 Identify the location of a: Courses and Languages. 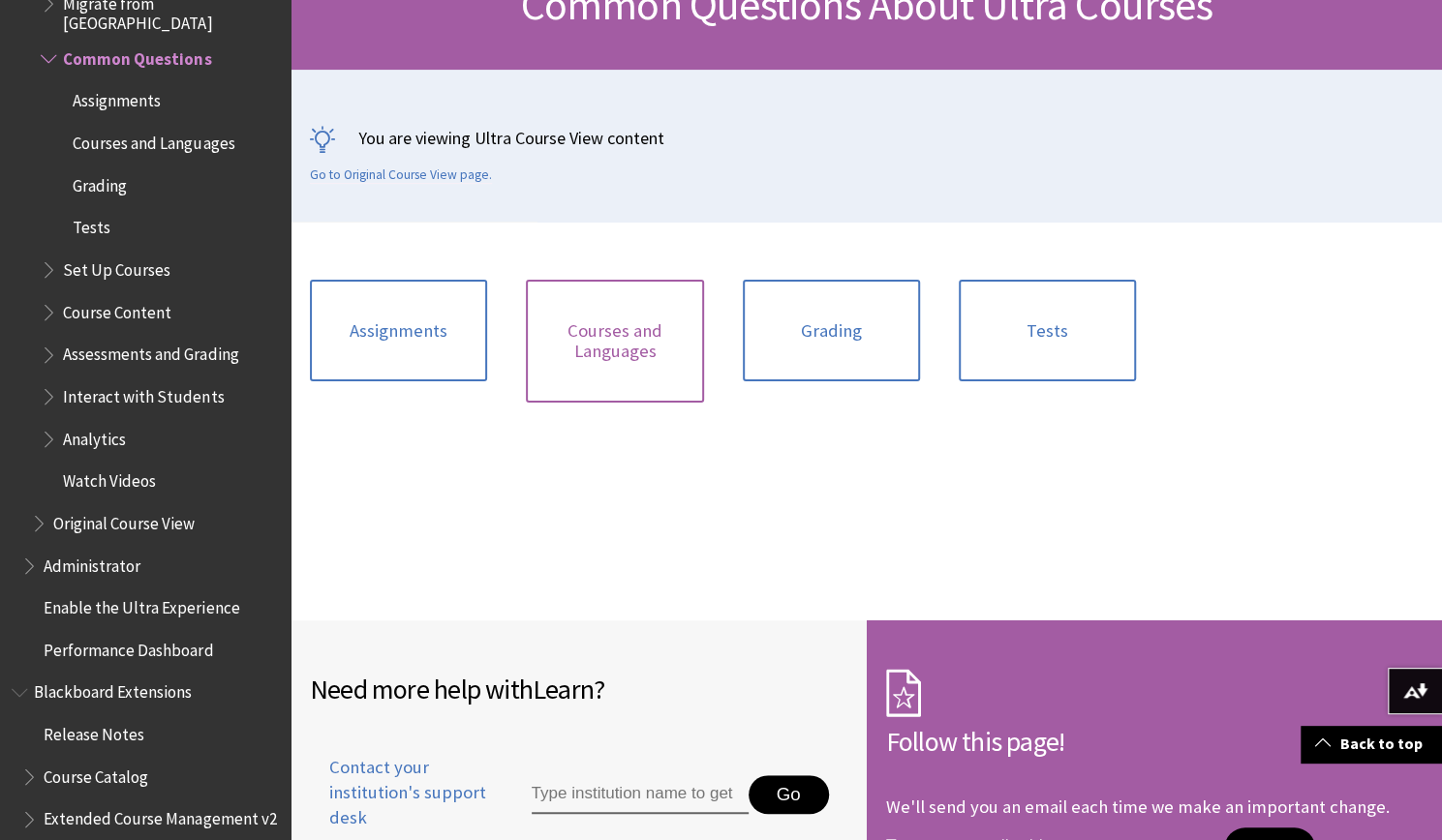
(614, 341).